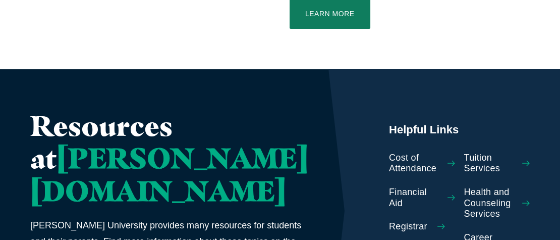  I want to click on a: Financial Aid, so click(422, 197).